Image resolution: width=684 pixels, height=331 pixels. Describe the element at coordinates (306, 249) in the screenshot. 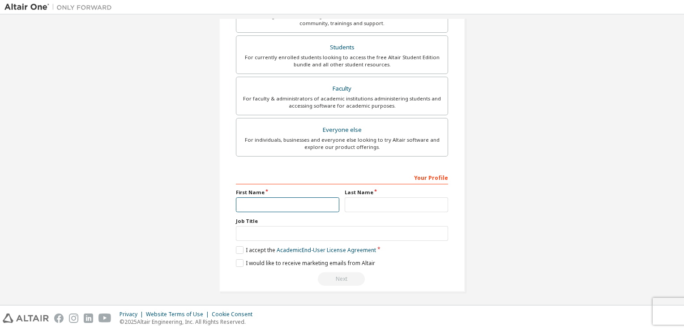

I see `label: I accept the` at that location.